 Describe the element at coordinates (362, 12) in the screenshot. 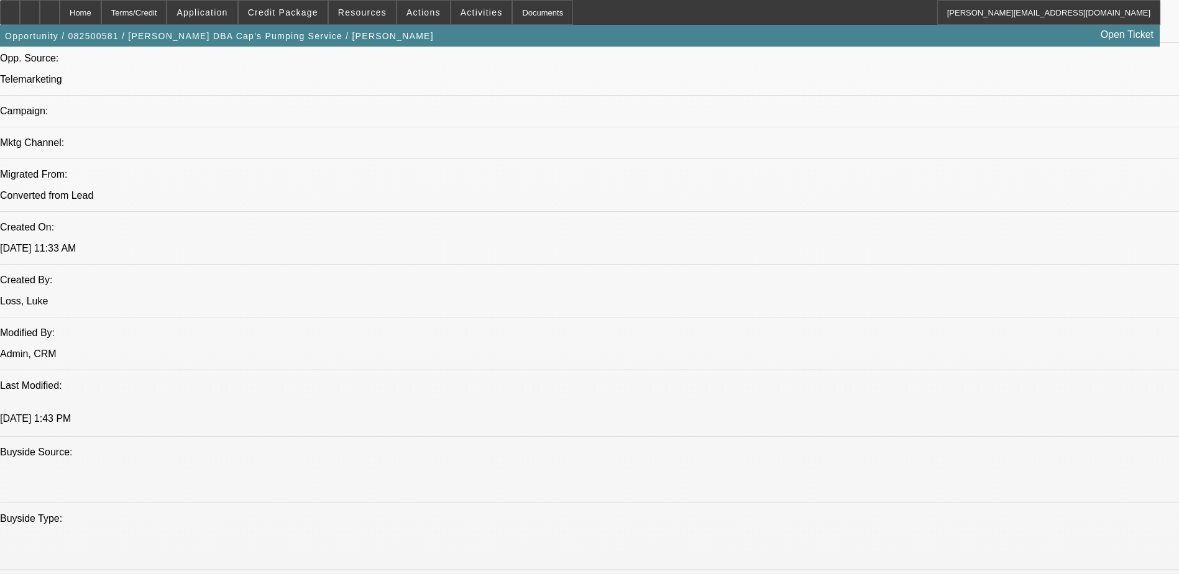

I see `button: Resources` at that location.